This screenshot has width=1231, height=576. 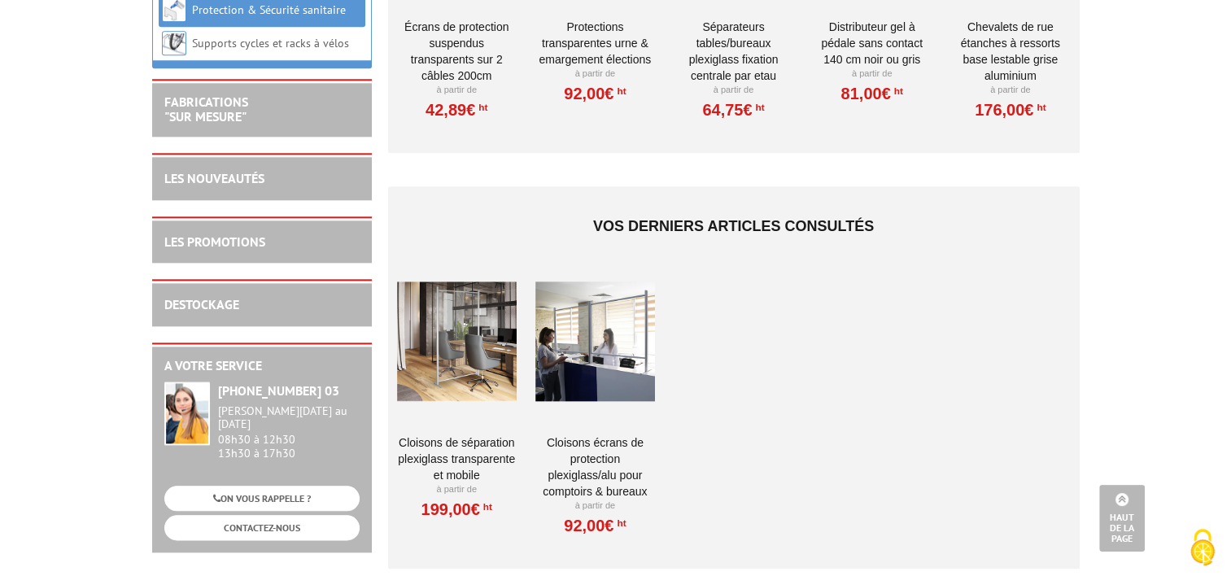 I want to click on a: 176,00€HT, so click(x=1010, y=110).